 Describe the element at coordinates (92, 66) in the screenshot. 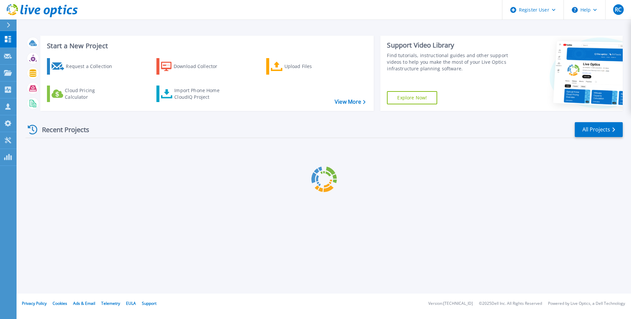

I see `div: Request a Collection` at that location.